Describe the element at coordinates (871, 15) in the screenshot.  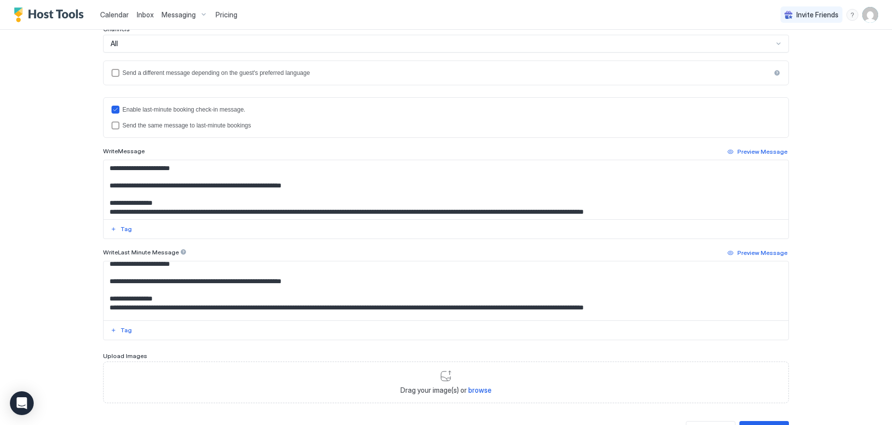
I see `div: User profile` at that location.